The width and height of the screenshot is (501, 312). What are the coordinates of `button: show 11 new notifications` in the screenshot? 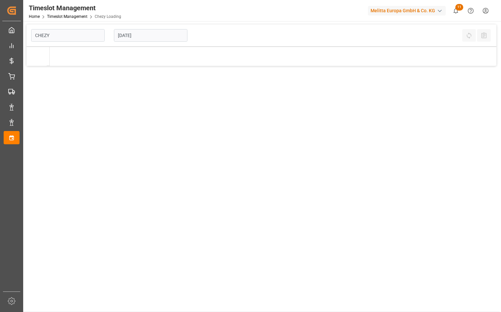 It's located at (456, 11).